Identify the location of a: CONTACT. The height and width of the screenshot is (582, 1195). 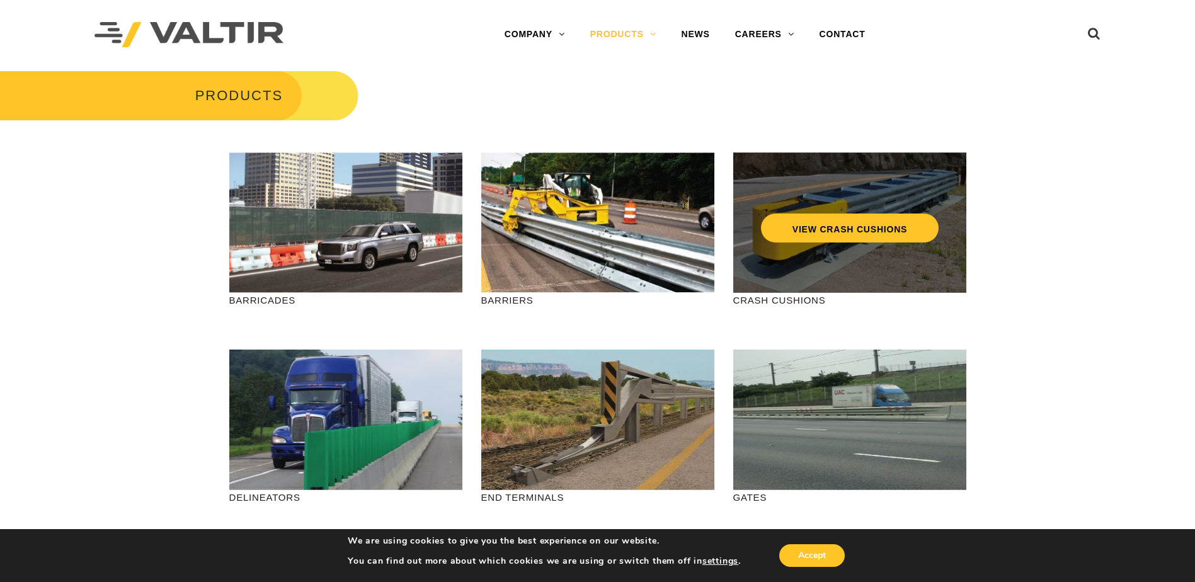
(842, 35).